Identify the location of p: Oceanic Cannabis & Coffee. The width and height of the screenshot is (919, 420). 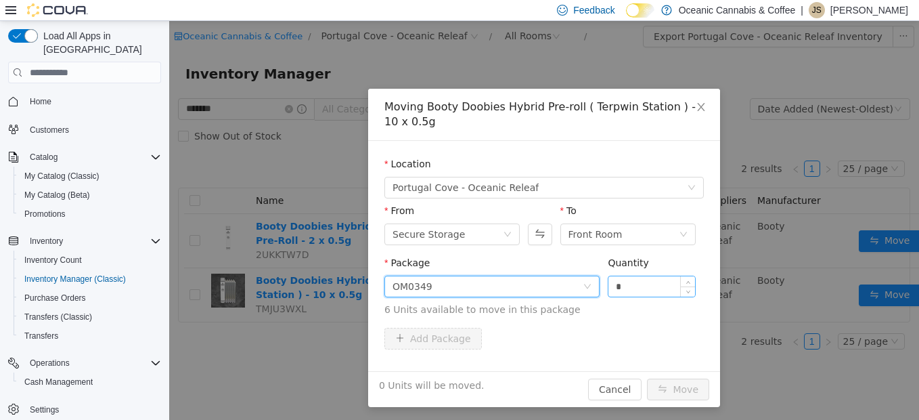
(737, 10).